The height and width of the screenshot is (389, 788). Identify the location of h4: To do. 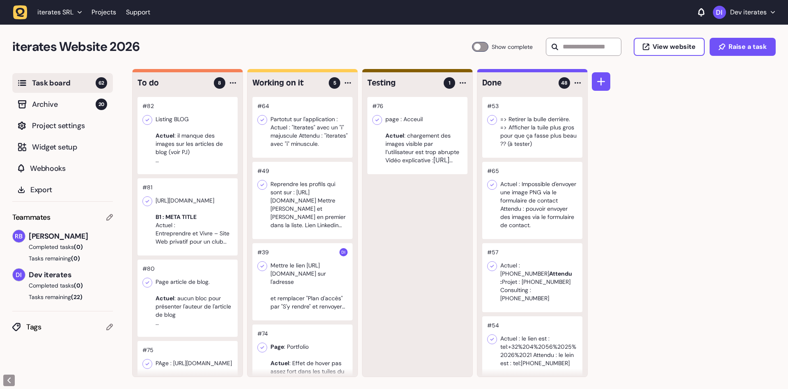
(173, 83).